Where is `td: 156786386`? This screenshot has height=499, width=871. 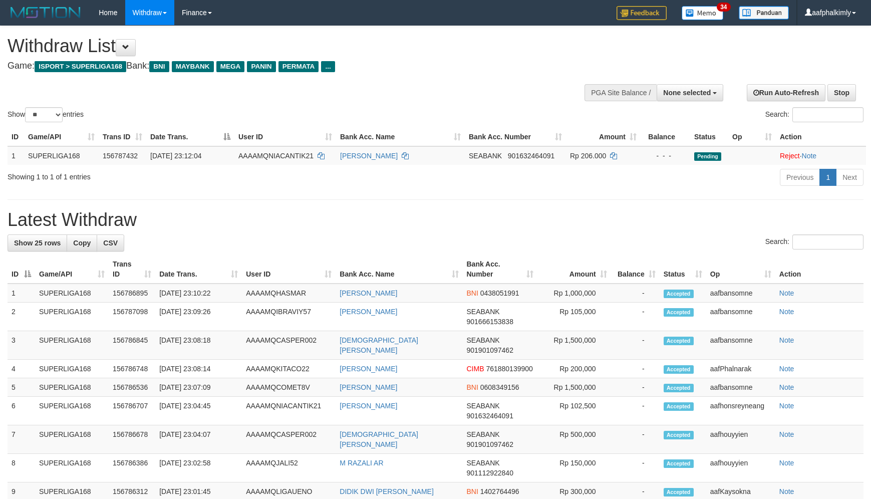 td: 156786386 is located at coordinates (132, 468).